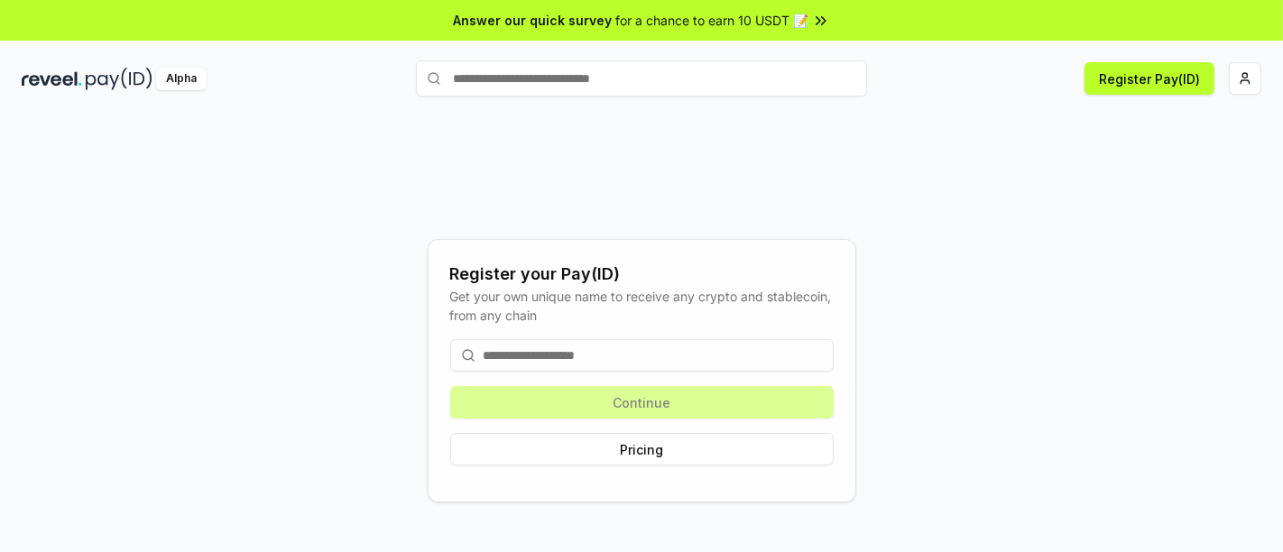  What do you see at coordinates (119, 78) in the screenshot?
I see `img: pay_id` at bounding box center [119, 78].